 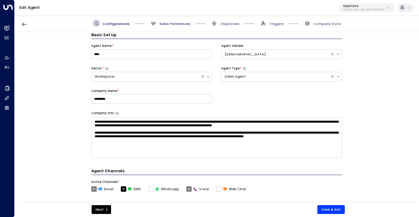 What do you see at coordinates (116, 24) in the screenshot?
I see `span: Configurations` at bounding box center [116, 24].